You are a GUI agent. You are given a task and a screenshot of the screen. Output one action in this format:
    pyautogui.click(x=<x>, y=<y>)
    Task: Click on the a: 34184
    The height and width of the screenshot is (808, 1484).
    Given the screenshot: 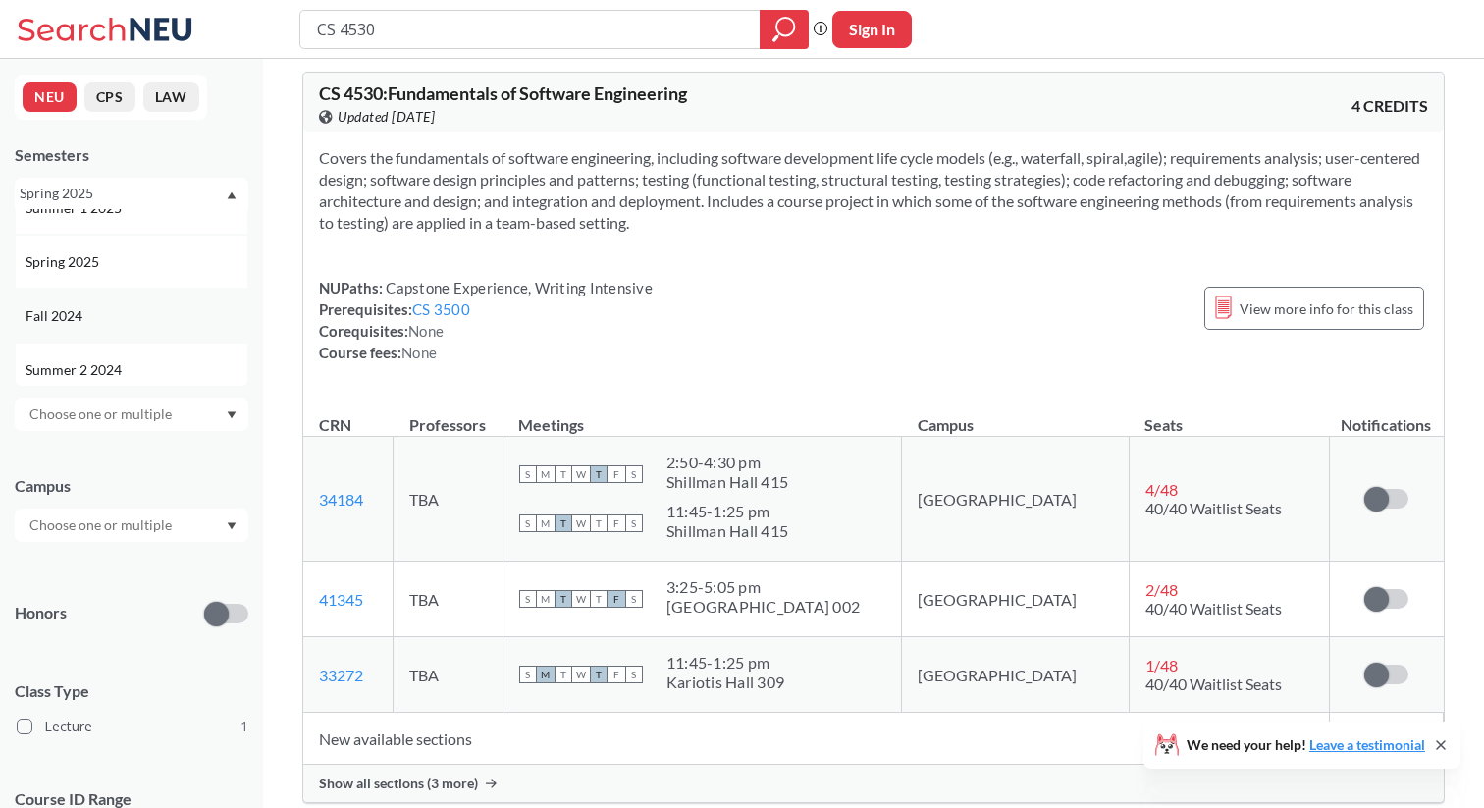 What is the action you would take?
    pyautogui.click(x=341, y=499)
    